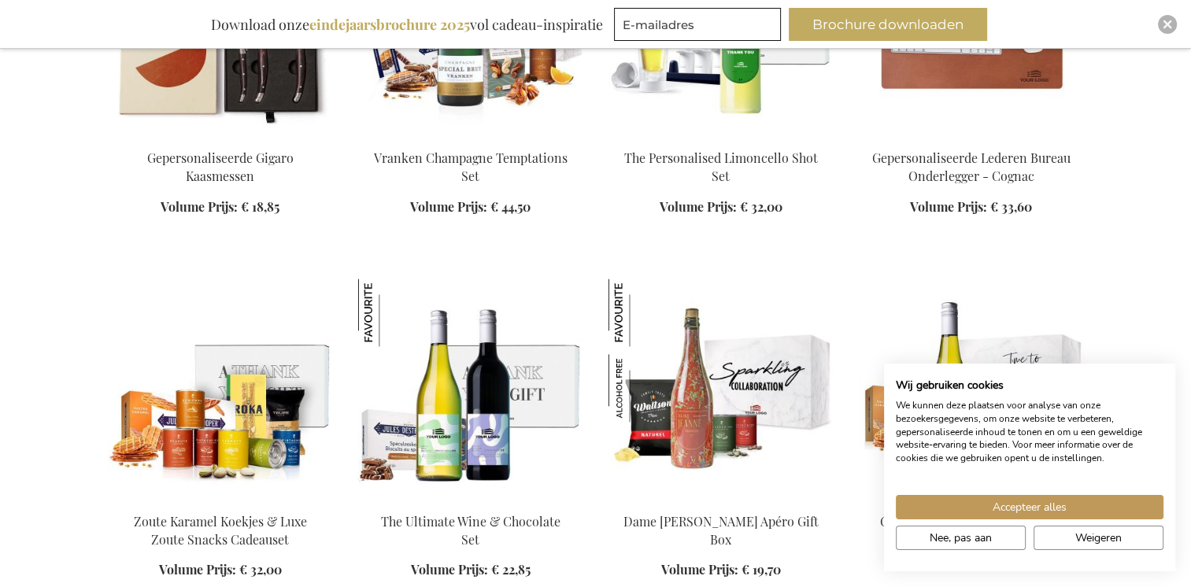 This screenshot has width=1191, height=587. Describe the element at coordinates (220, 500) in the screenshot. I see `a: Salted Caramel Biscuits & Luxury Salty Snacks Gift Set` at that location.